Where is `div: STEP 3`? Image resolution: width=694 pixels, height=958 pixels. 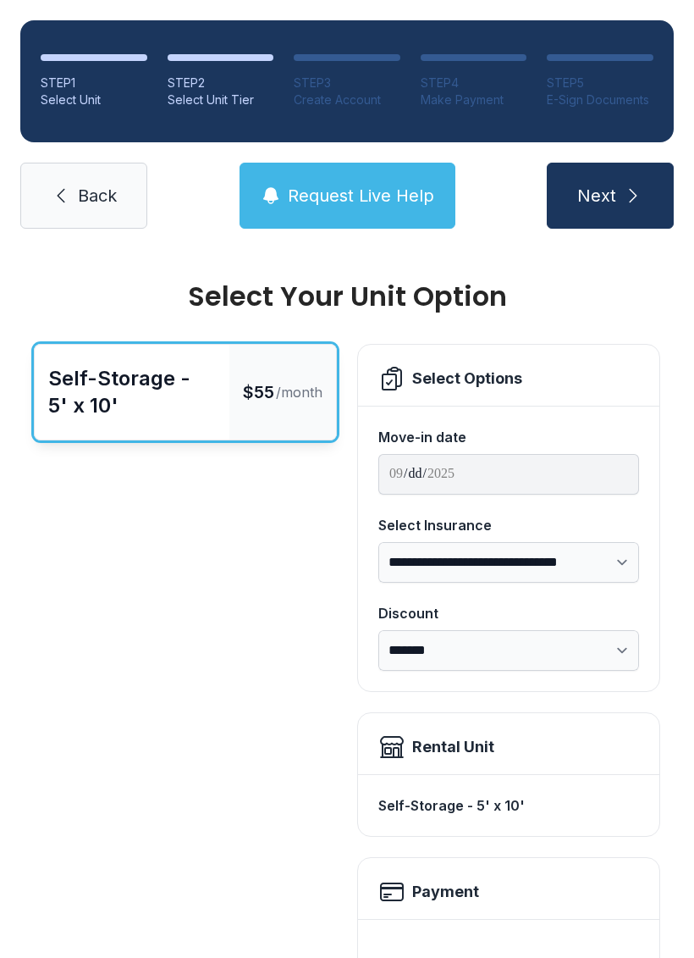
div: STEP 3 is located at coordinates (347, 83).